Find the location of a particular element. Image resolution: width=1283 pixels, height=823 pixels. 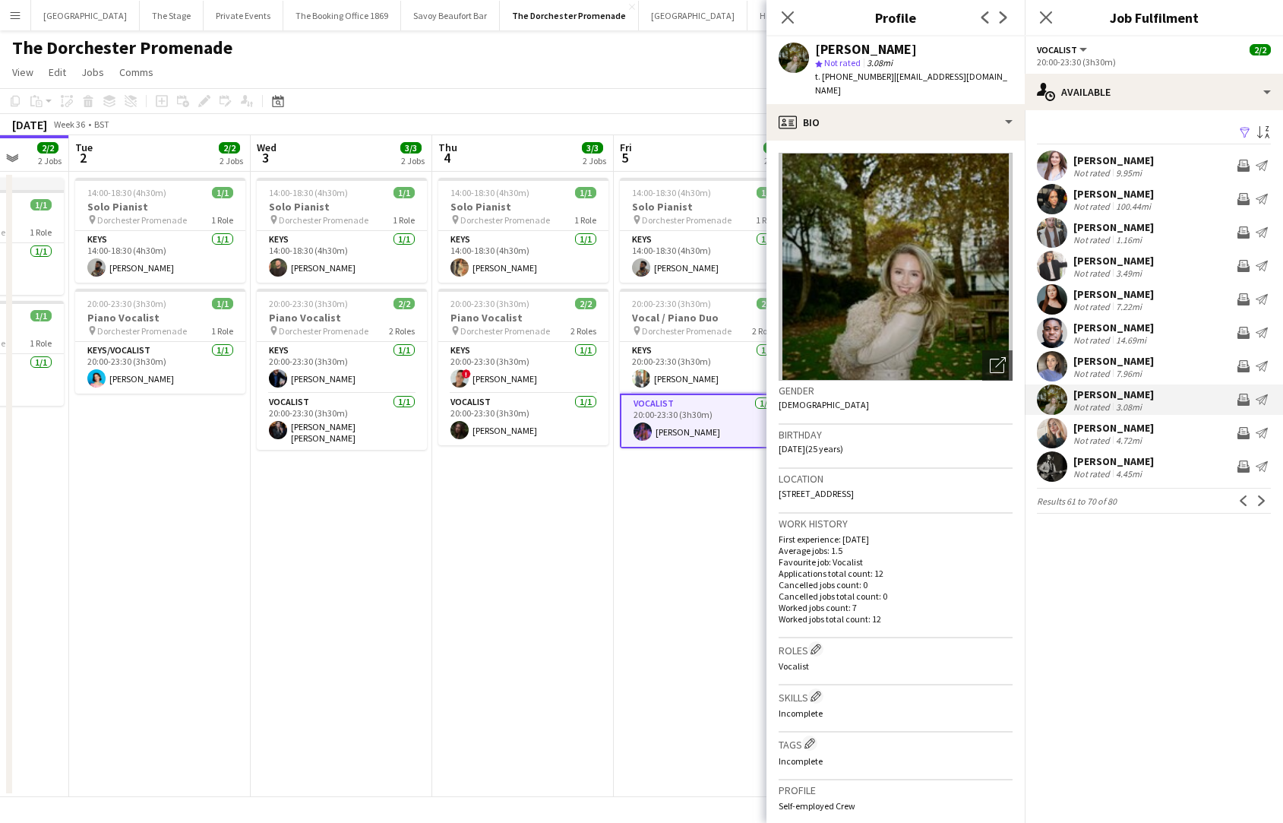

p: Self-employed Crew is located at coordinates (895, 805).